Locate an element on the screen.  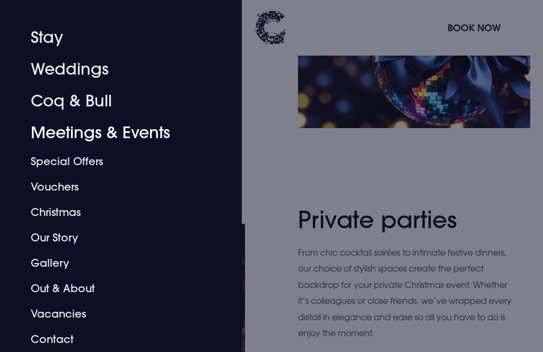
a: Out & About is located at coordinates (114, 289).